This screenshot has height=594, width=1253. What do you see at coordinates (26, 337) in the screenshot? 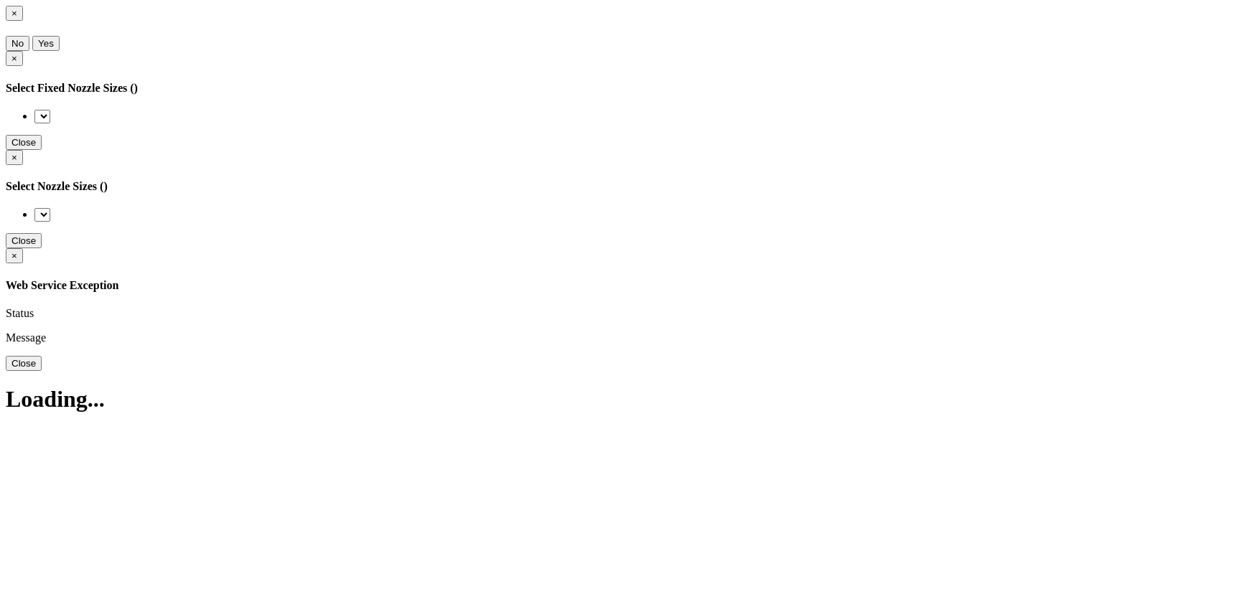
I see `label: Message` at bounding box center [26, 337].